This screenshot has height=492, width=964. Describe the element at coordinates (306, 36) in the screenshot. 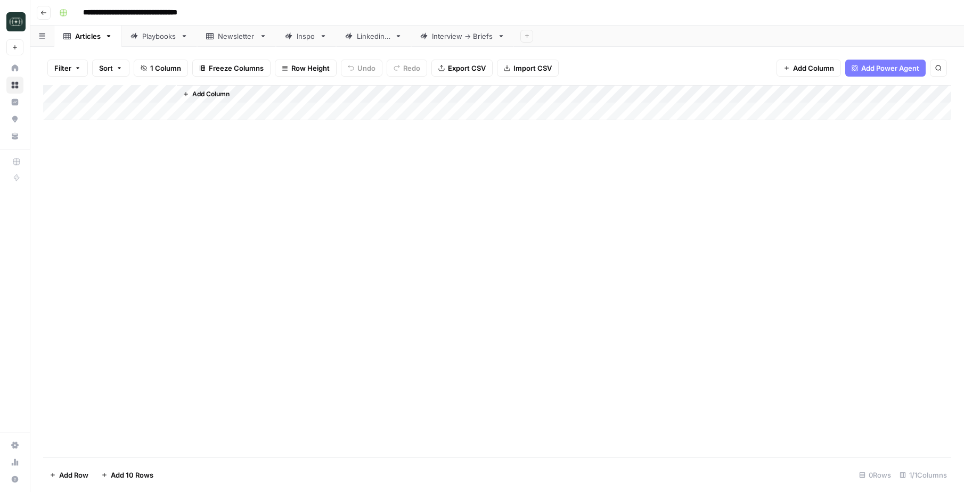

I see `div: Inspo` at that location.